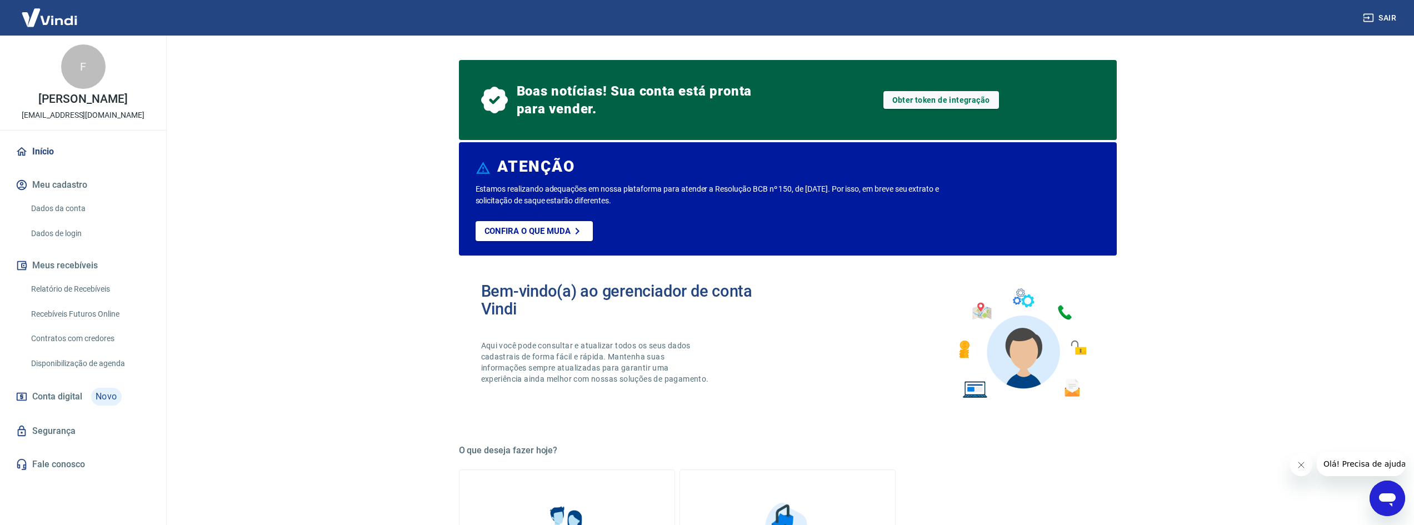 This screenshot has height=525, width=1414. What do you see at coordinates (83, 431) in the screenshot?
I see `a: Segurança` at bounding box center [83, 431].